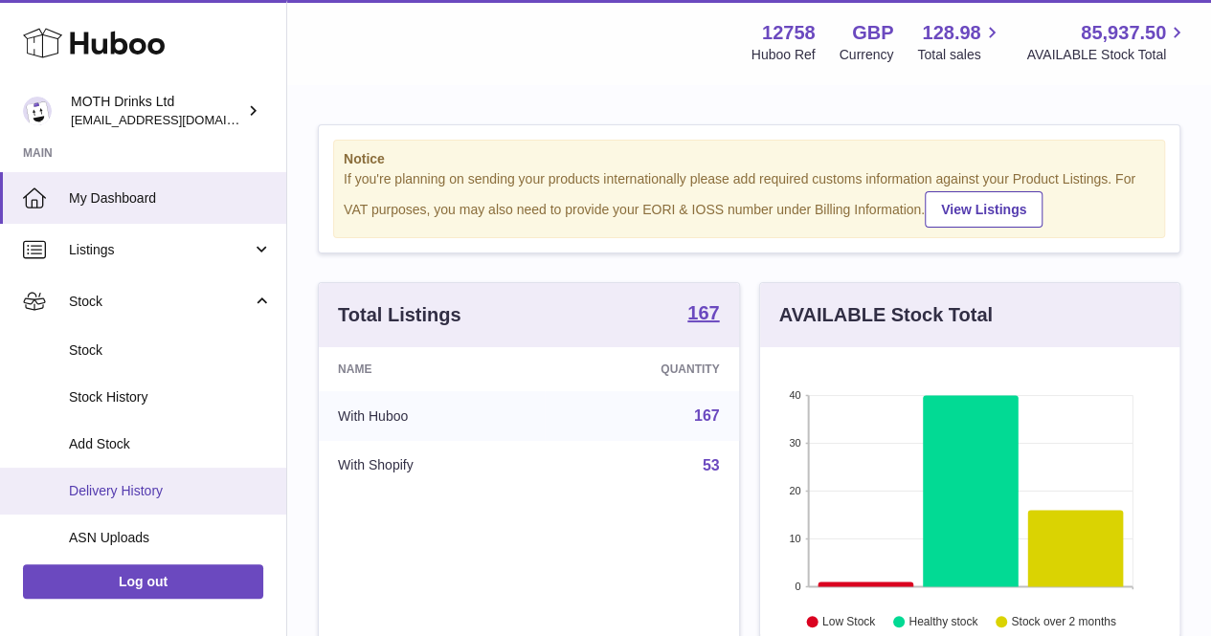  I want to click on div: Huboo Ref, so click(783, 55).